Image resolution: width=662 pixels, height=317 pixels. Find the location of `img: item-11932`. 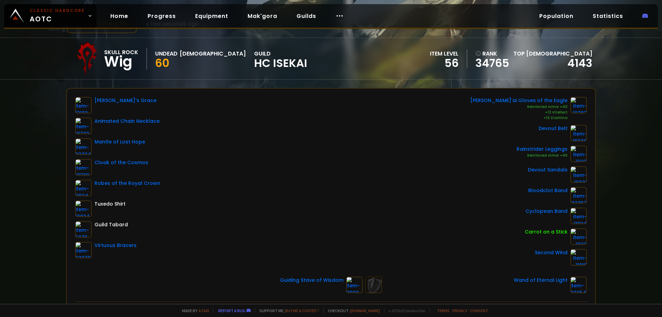

img: item-11932 is located at coordinates (354, 285).